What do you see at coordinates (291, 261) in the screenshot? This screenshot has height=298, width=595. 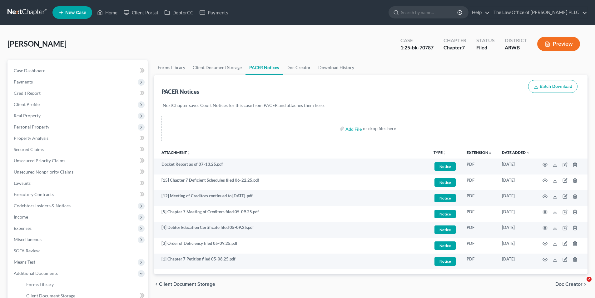 I see `td: [1] Chapter 7 Petition filed 05-08.25.pdf` at bounding box center [291, 261].